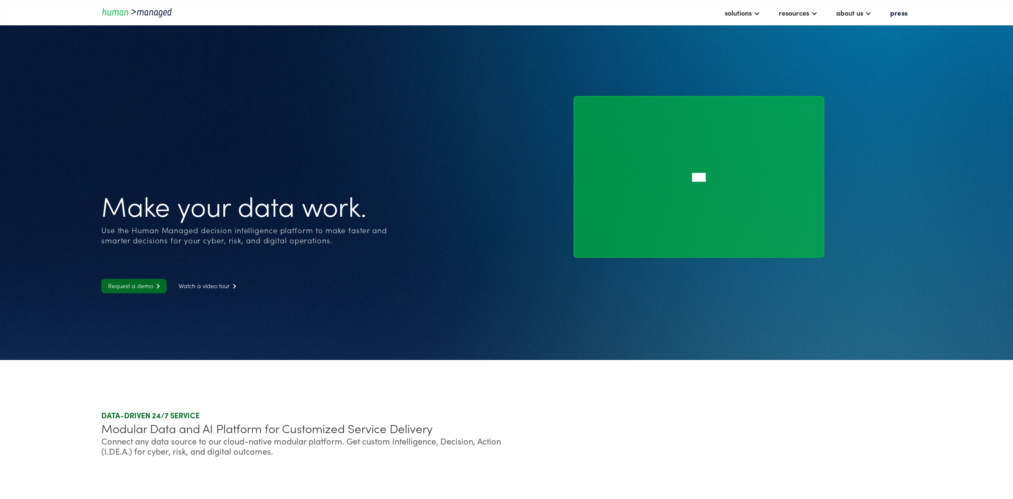  I want to click on div: DATA-DRIVEN 24/7 SERVICE, so click(302, 415).